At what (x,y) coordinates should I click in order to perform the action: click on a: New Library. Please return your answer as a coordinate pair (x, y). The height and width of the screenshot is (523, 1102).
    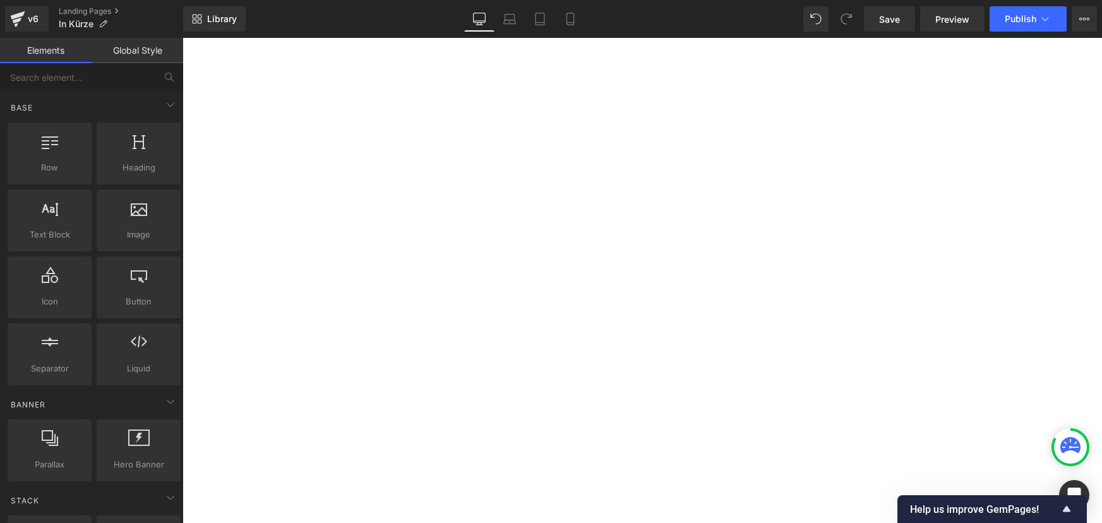
    Looking at the image, I should click on (214, 19).